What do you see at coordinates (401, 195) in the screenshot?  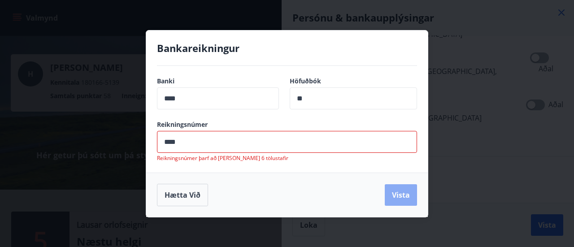 I see `button: Vista` at bounding box center [401, 195].